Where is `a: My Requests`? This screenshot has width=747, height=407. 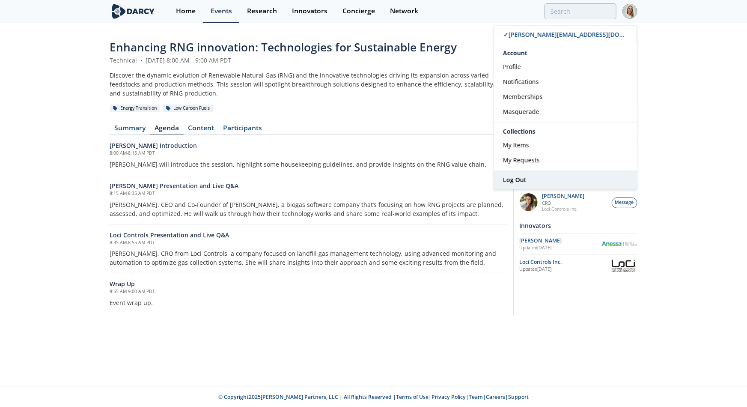
a: My Requests is located at coordinates (566, 160).